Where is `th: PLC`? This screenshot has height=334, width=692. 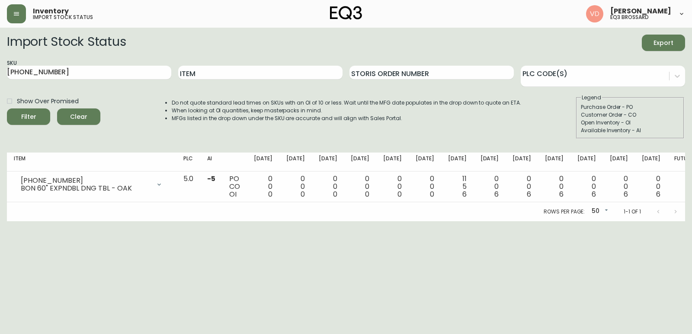 th: PLC is located at coordinates (188, 162).